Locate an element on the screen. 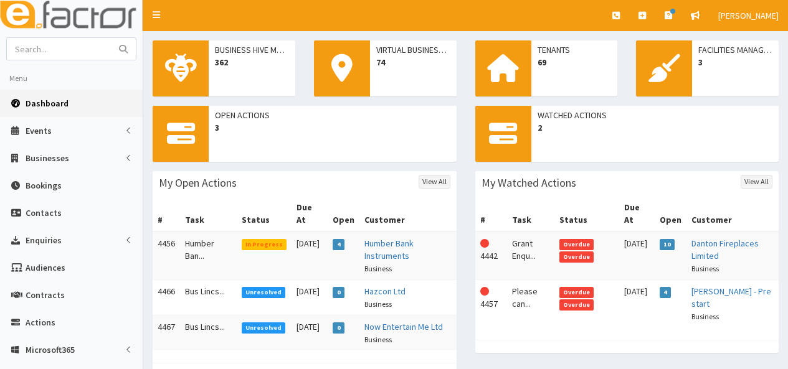  span: 362 is located at coordinates (252, 62).